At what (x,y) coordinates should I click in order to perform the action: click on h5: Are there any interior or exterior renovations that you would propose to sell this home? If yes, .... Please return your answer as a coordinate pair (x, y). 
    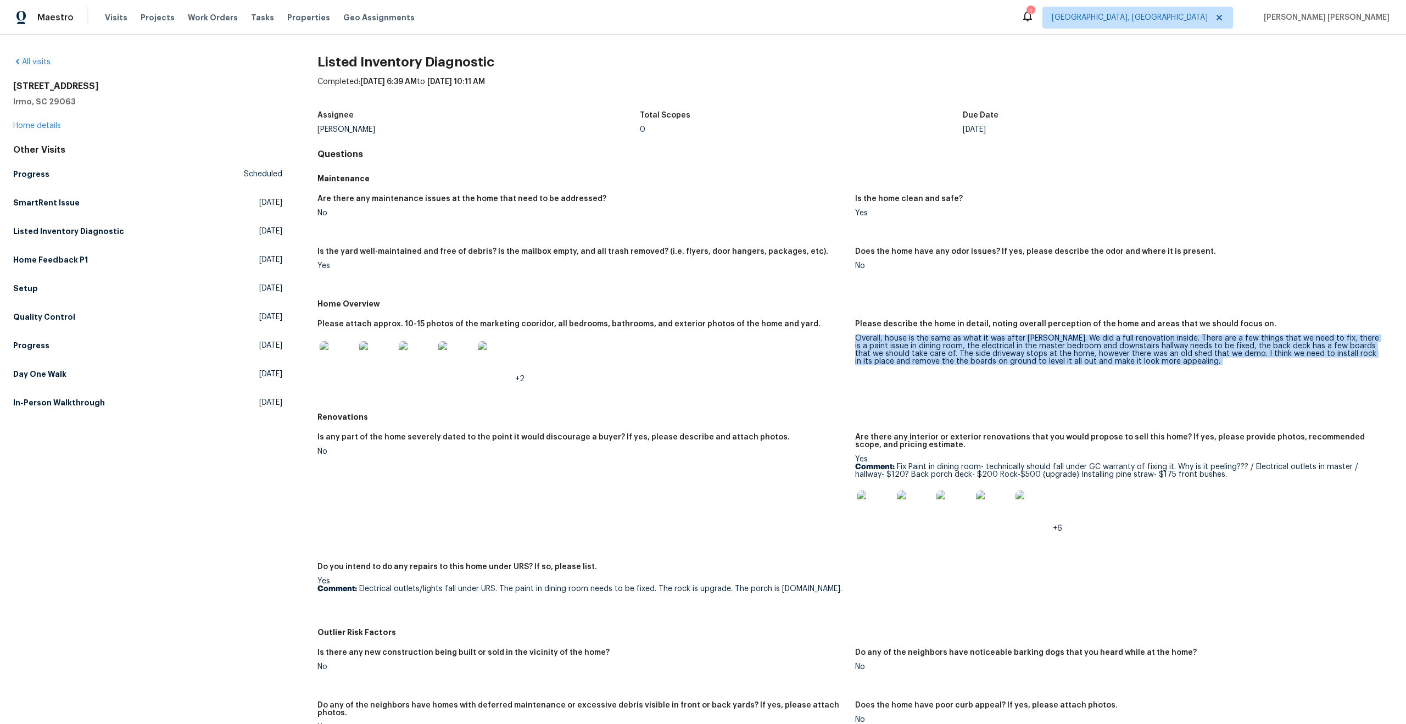
    Looking at the image, I should click on (1119, 441).